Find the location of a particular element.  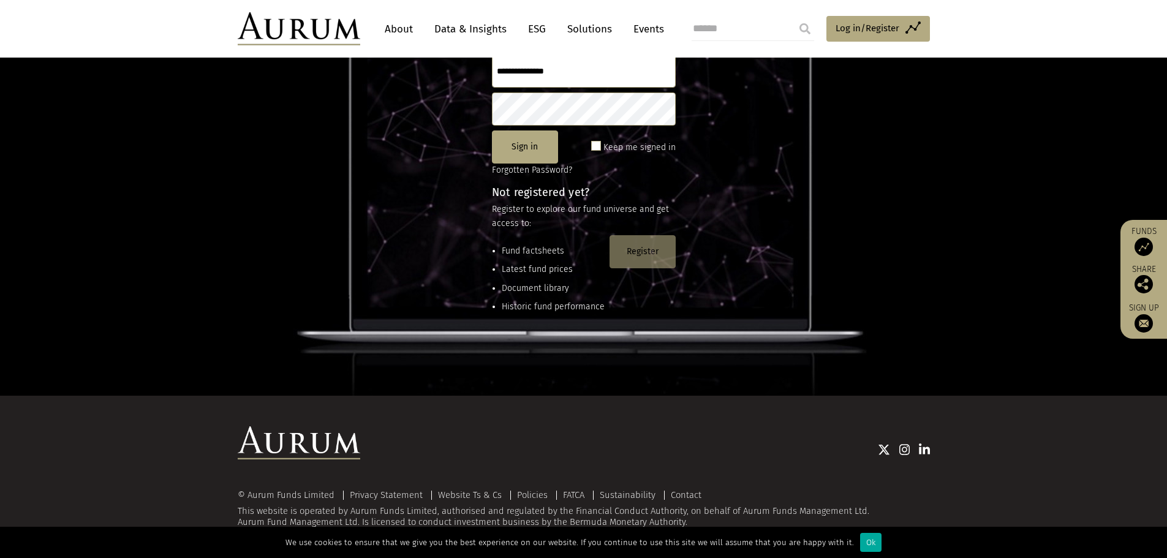

li: Historic fund performance is located at coordinates (553, 307).